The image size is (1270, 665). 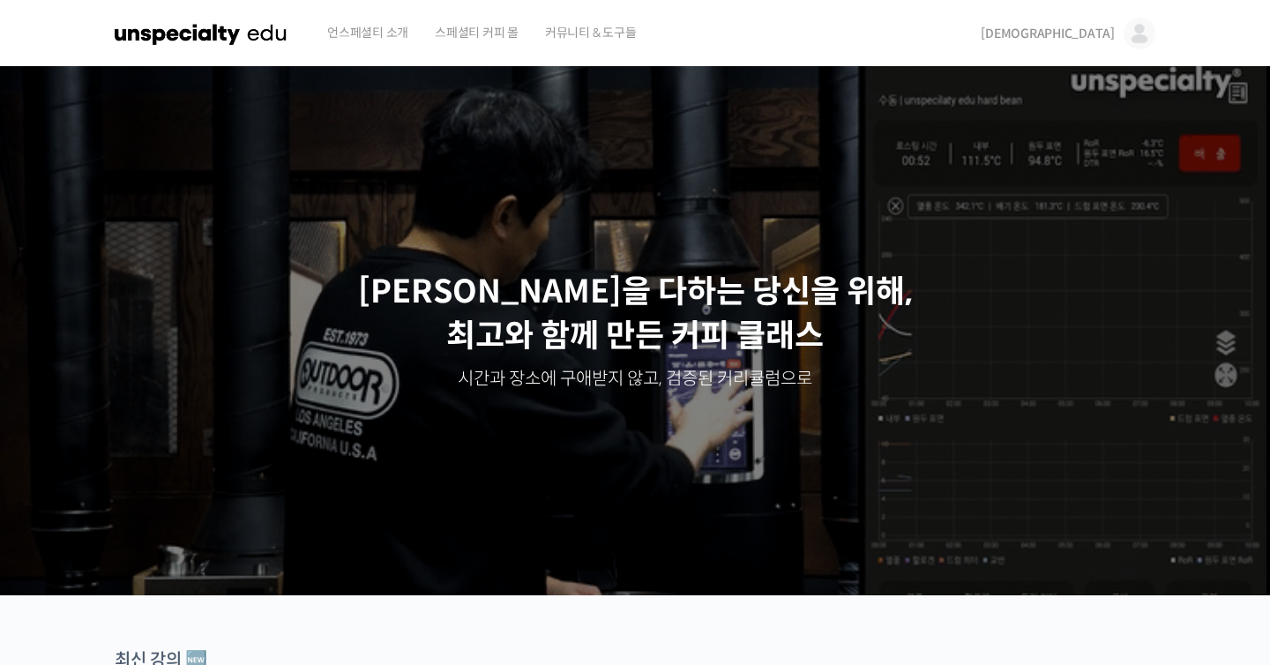 What do you see at coordinates (635, 379) in the screenshot?
I see `p: 시간과 장소에 구애받지 않고, 검증된 커리큘럼으로` at bounding box center [635, 379].